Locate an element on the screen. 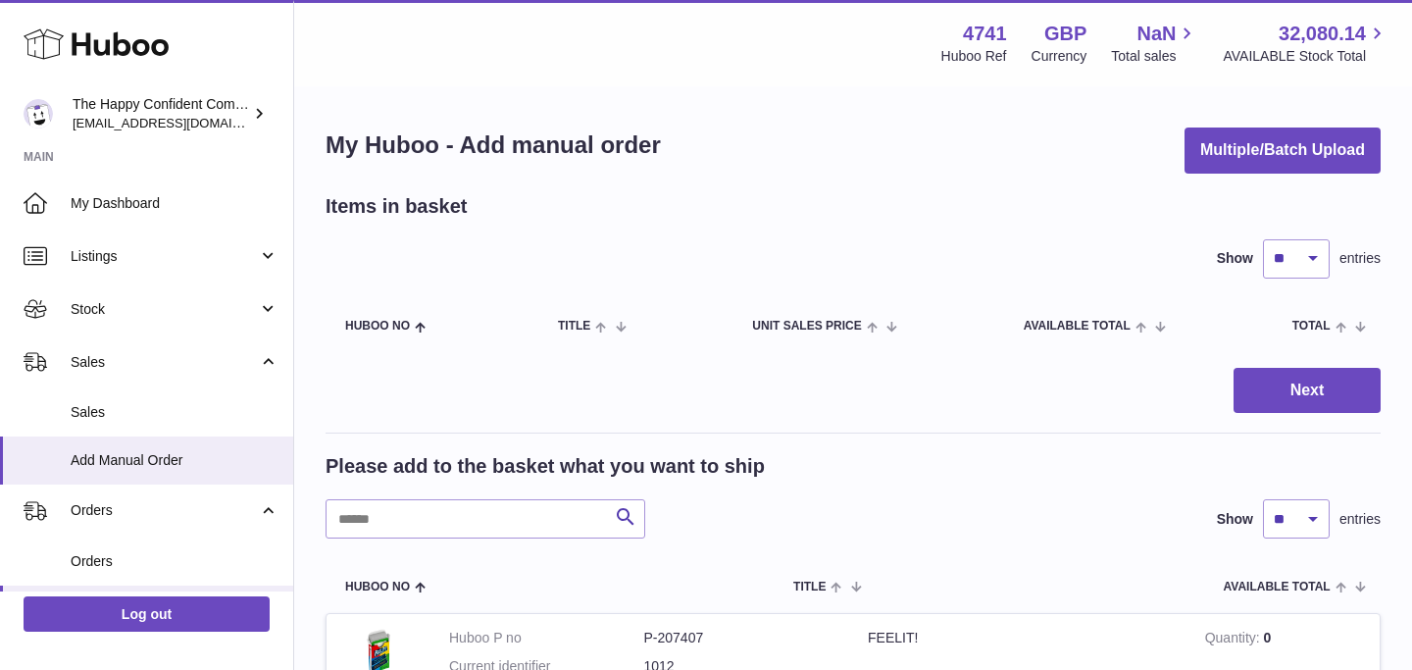 This screenshot has width=1412, height=670. h1: My Huboo - Add manual order is located at coordinates (493, 145).